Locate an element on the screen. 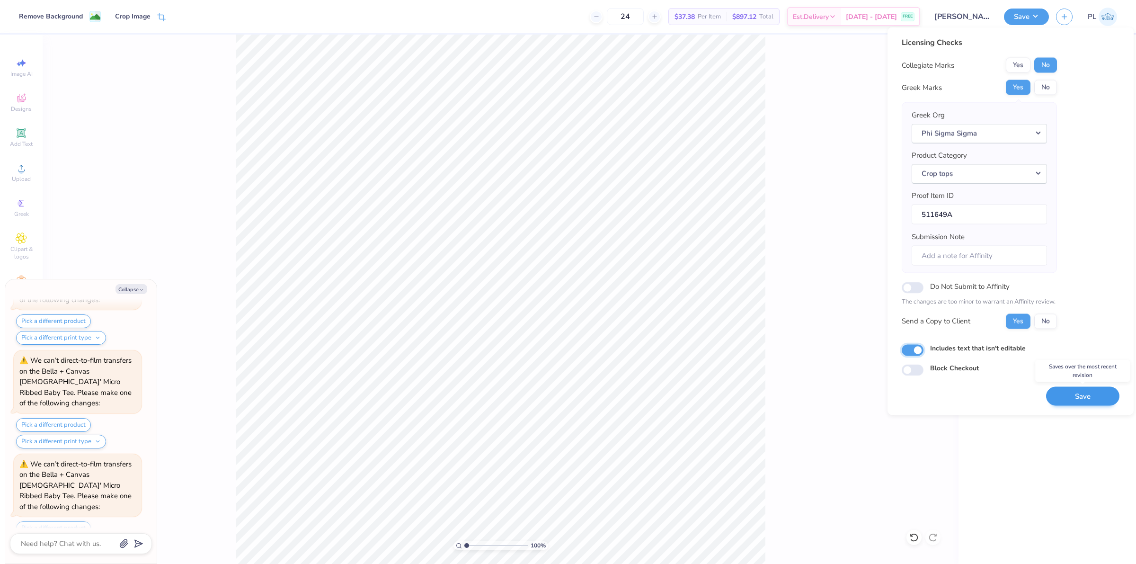 This screenshot has height=564, width=1136. div: Licensing Checks is located at coordinates (980, 43).